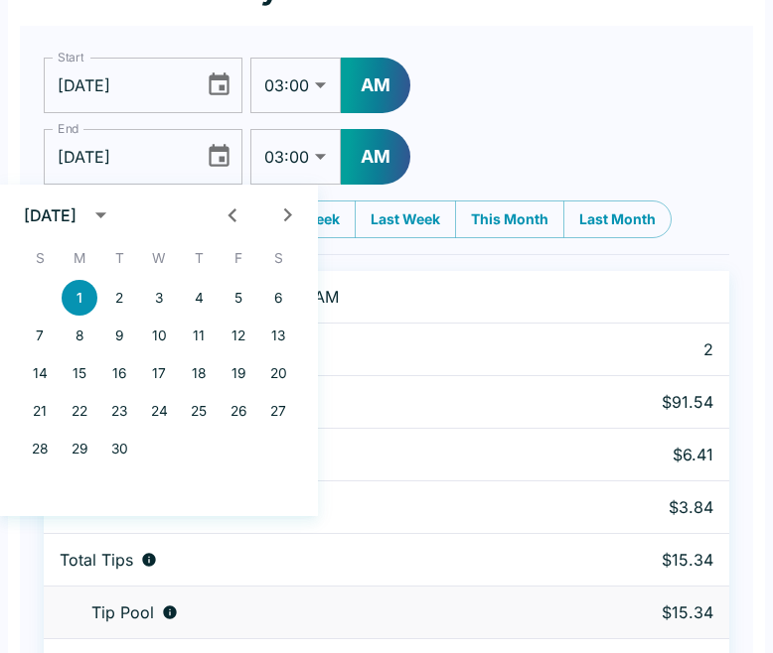 The height and width of the screenshot is (653, 773). I want to click on button: 24, so click(159, 411).